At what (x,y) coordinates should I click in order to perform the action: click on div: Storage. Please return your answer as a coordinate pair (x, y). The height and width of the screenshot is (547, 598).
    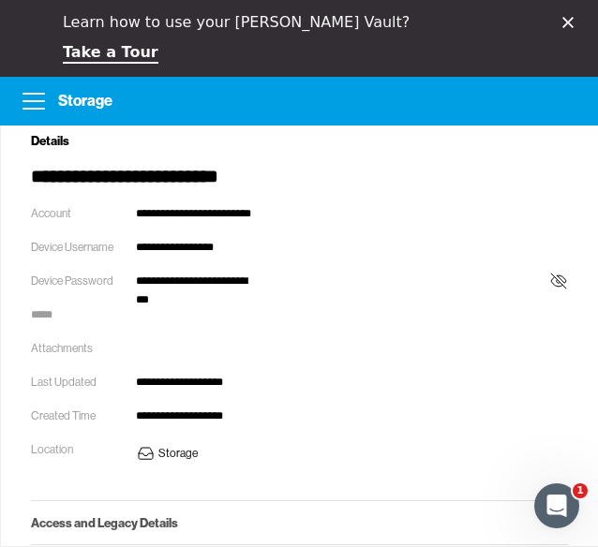
    Looking at the image, I should click on (178, 454).